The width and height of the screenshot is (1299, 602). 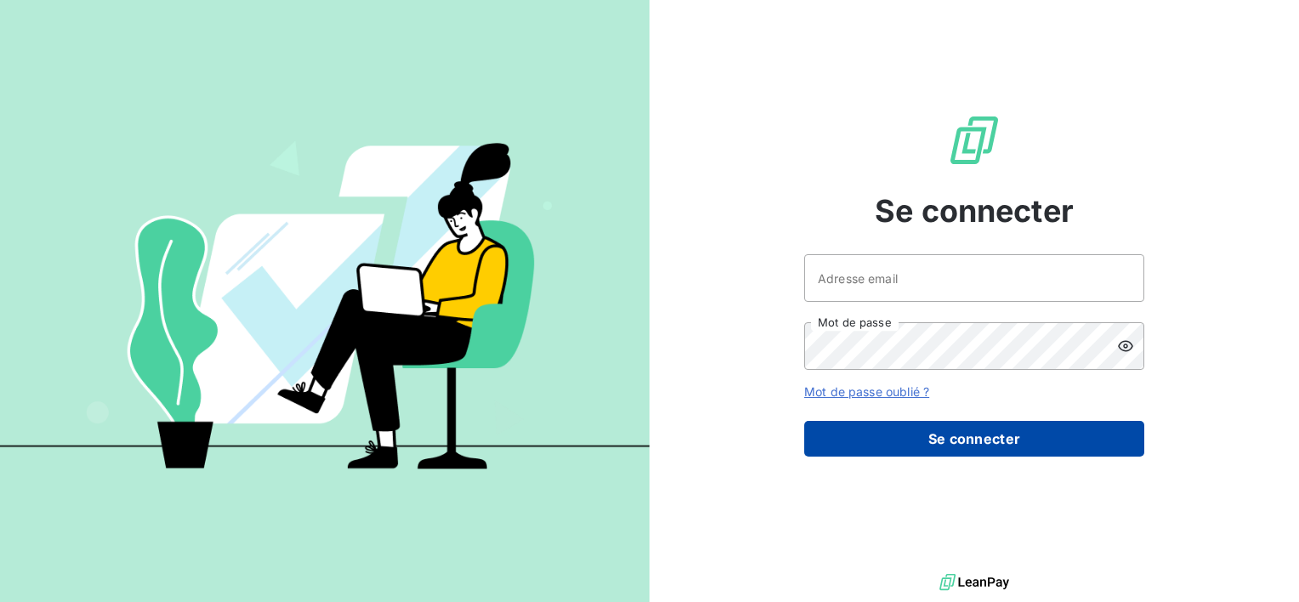 What do you see at coordinates (974, 439) in the screenshot?
I see `button: Se connecter` at bounding box center [974, 439].